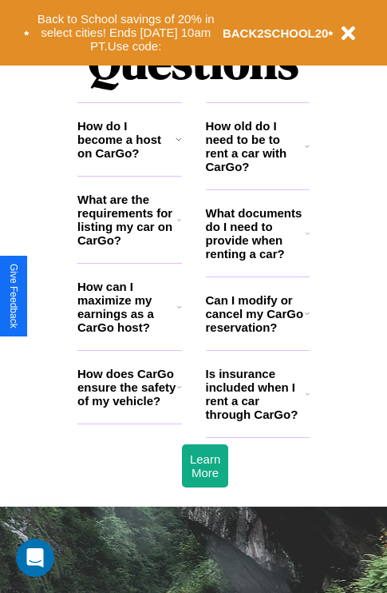  I want to click on b: BACK2SCHOOL20, so click(276, 33).